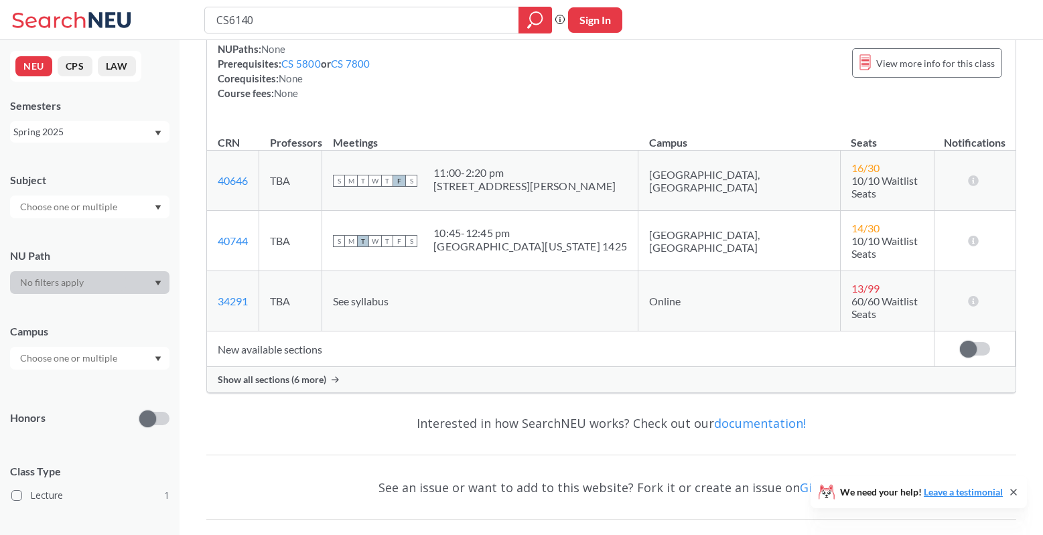 The image size is (1043, 535). I want to click on div: NU Path, so click(90, 256).